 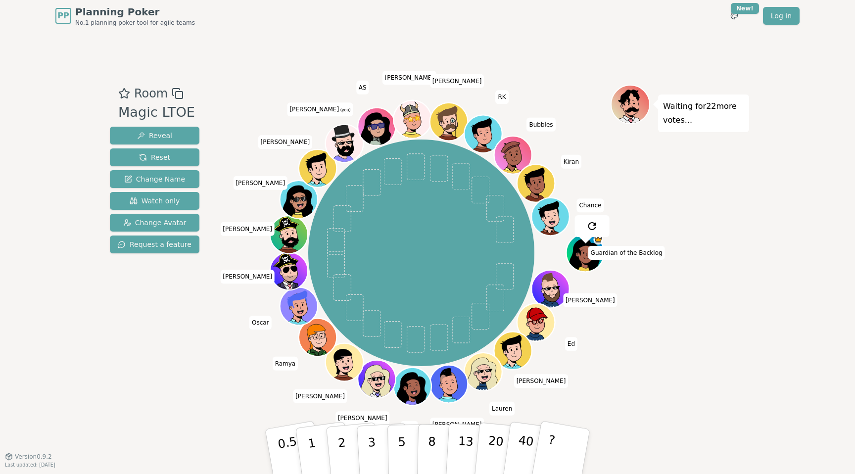 What do you see at coordinates (782, 16) in the screenshot?
I see `a: Log in` at bounding box center [782, 16].